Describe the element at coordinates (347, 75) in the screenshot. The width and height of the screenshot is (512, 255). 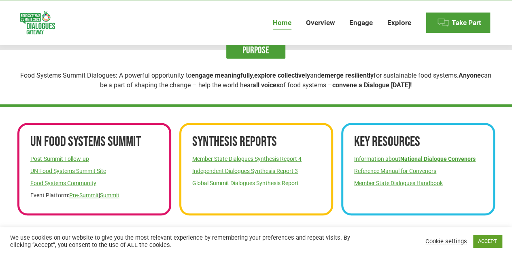
I see `strong: emerge resiliently` at that location.